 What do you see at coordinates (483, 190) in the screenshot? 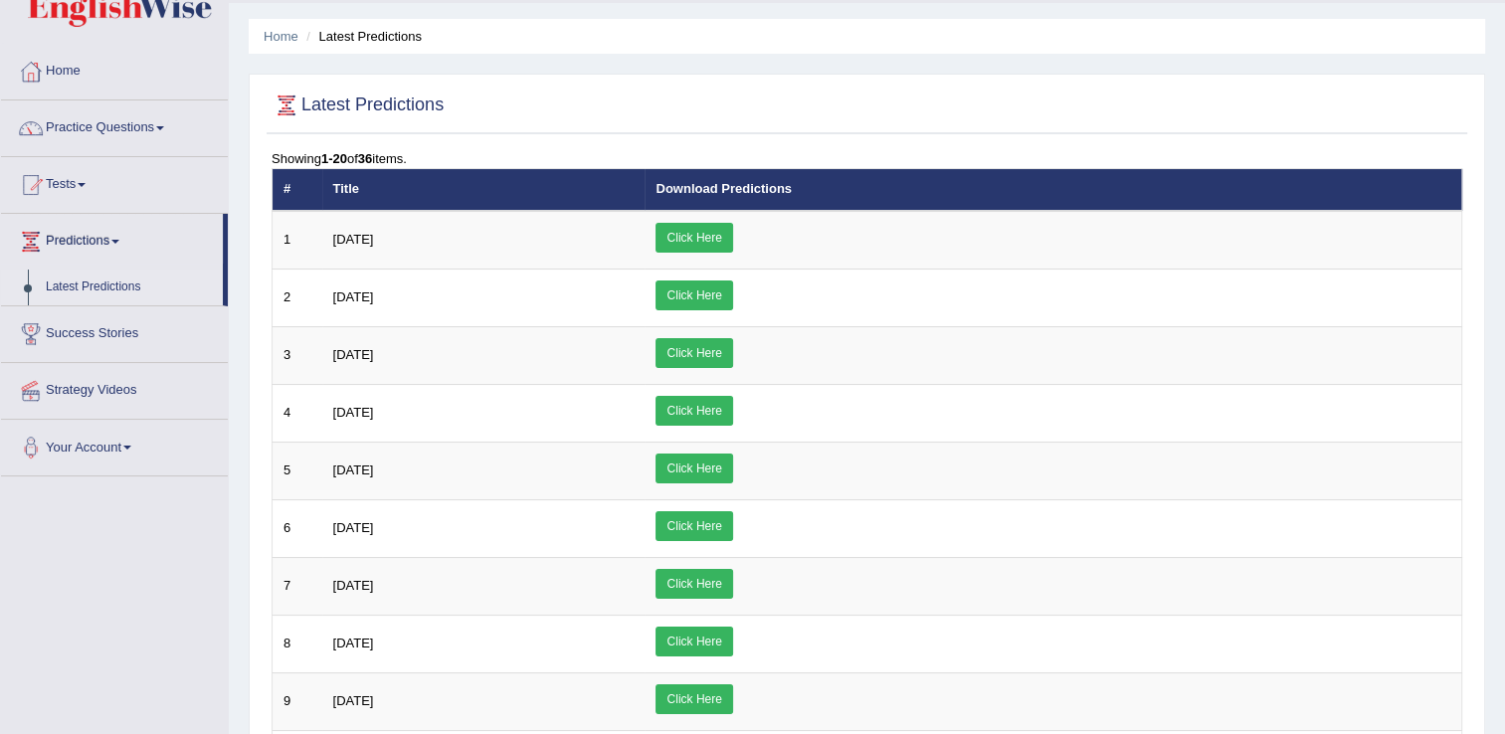
I see `th: Title` at bounding box center [483, 190].